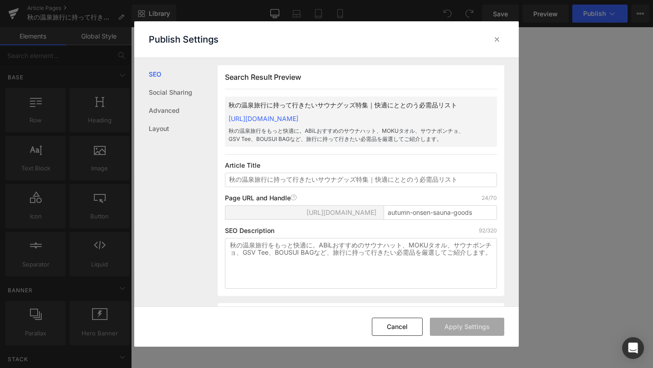 The width and height of the screenshot is (653, 368). Describe the element at coordinates (361, 180) in the screenshot. I see `input: Enter your page title...` at that location.